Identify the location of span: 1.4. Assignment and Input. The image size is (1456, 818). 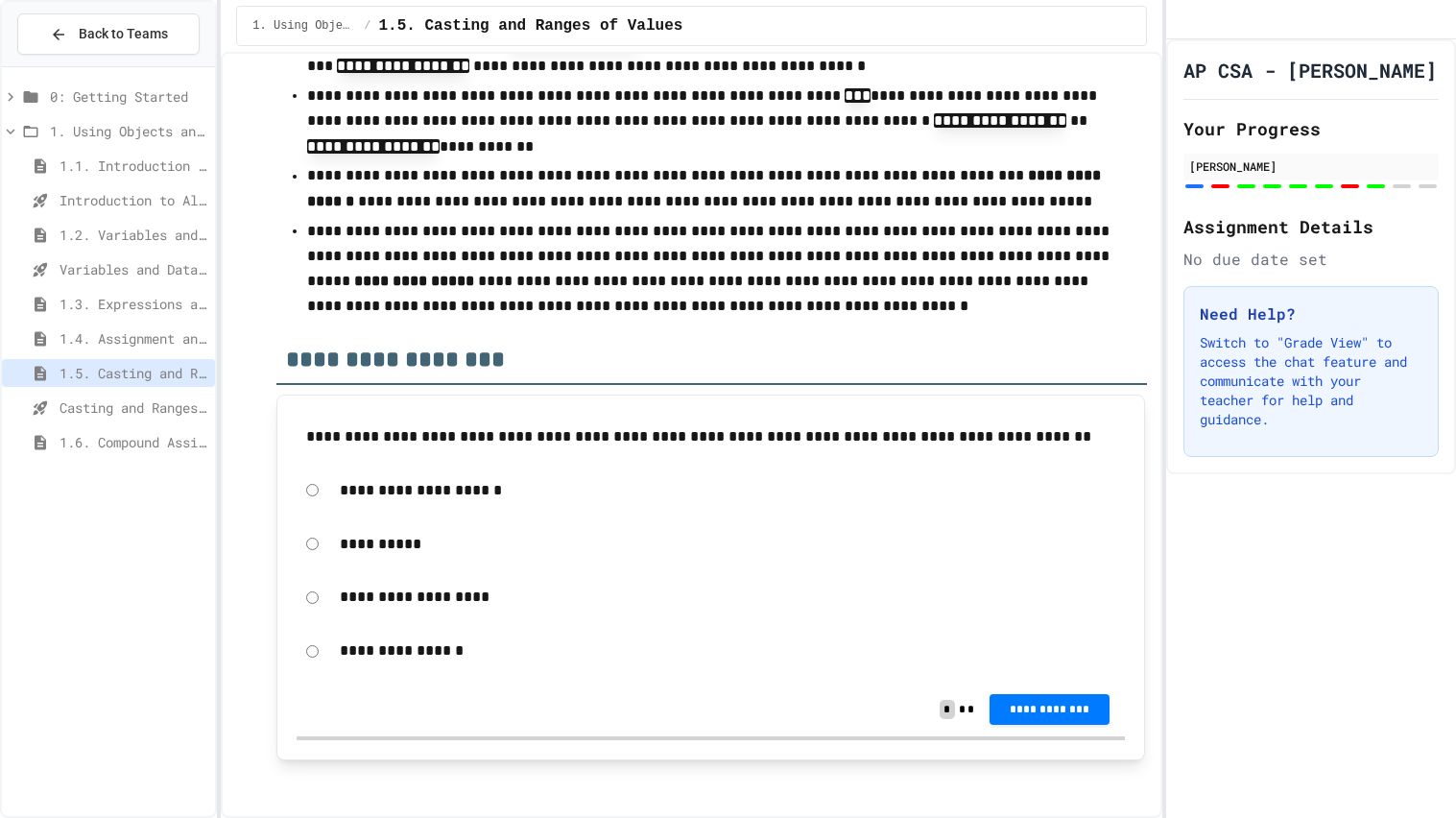
(133, 338).